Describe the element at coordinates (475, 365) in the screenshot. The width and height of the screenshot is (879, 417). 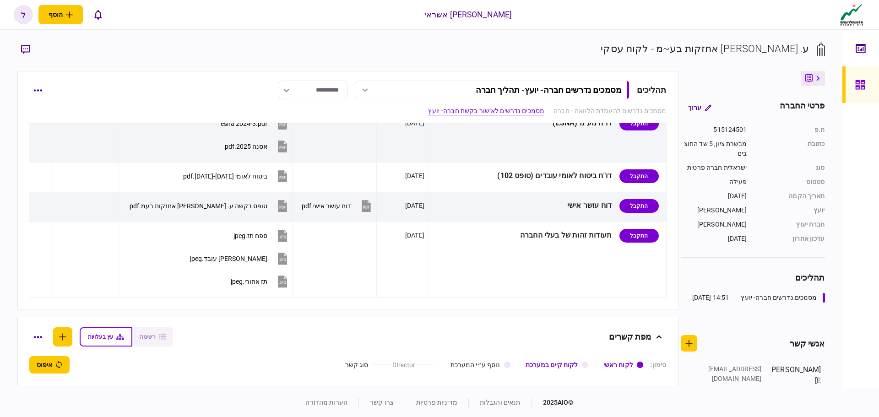
I see `div: נוסף ע״י המערכת` at that location.